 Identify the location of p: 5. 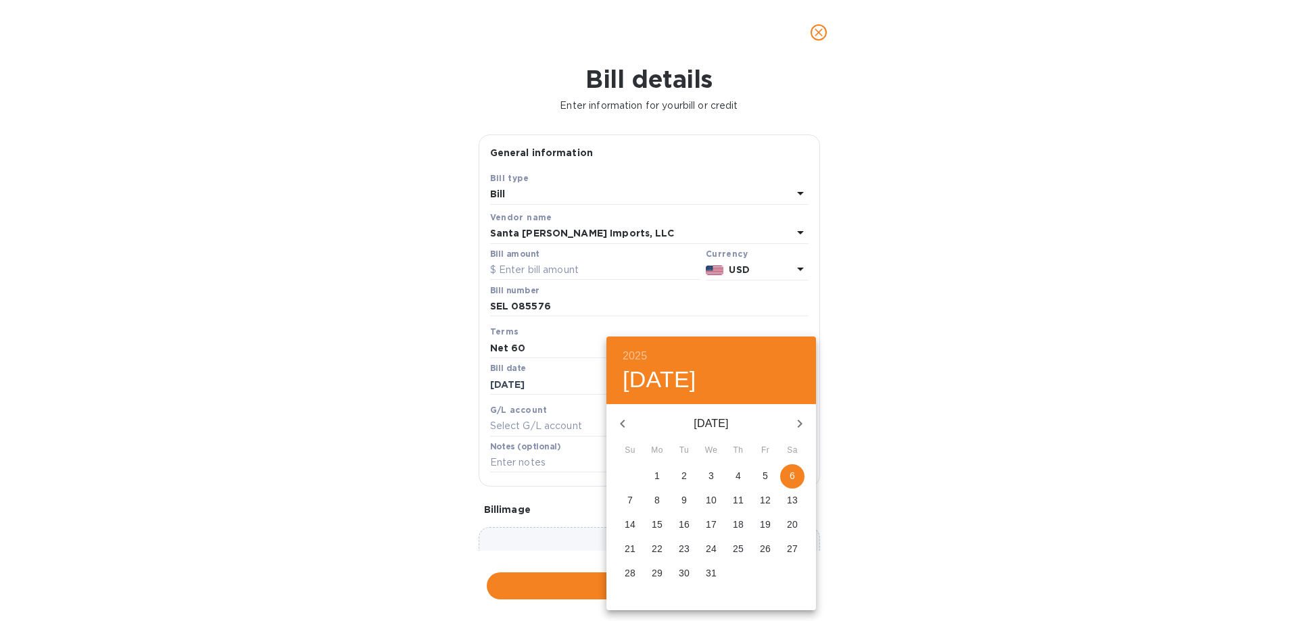
(765, 476).